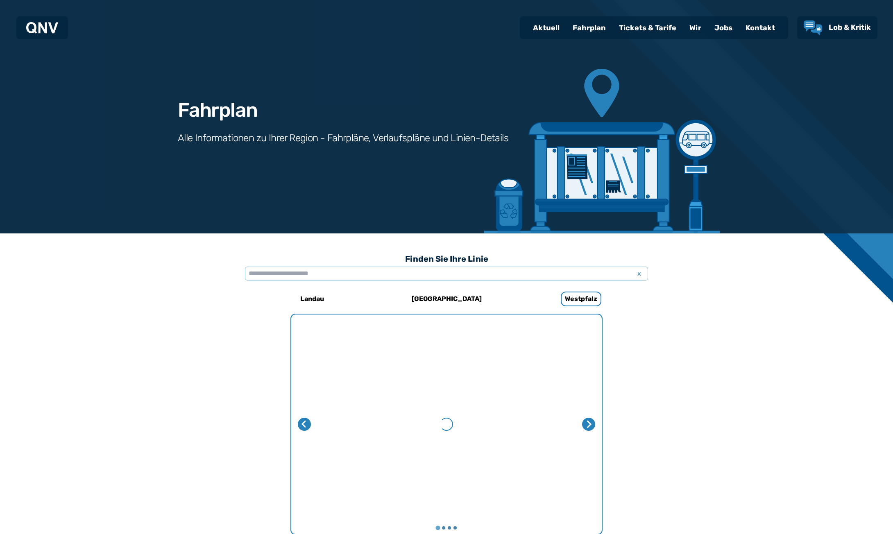 This screenshot has height=534, width=893. Describe the element at coordinates (546, 28) in the screenshot. I see `a: Aktuell` at that location.